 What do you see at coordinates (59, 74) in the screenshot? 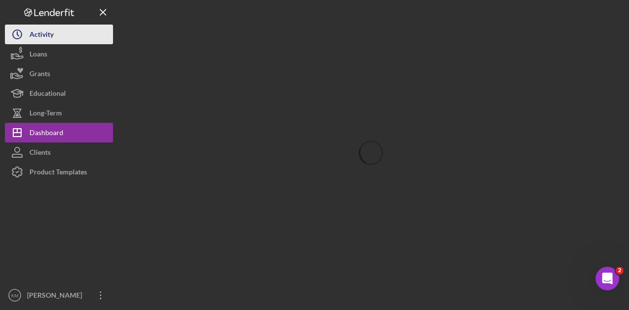
I see `button: Grants` at bounding box center [59, 74].